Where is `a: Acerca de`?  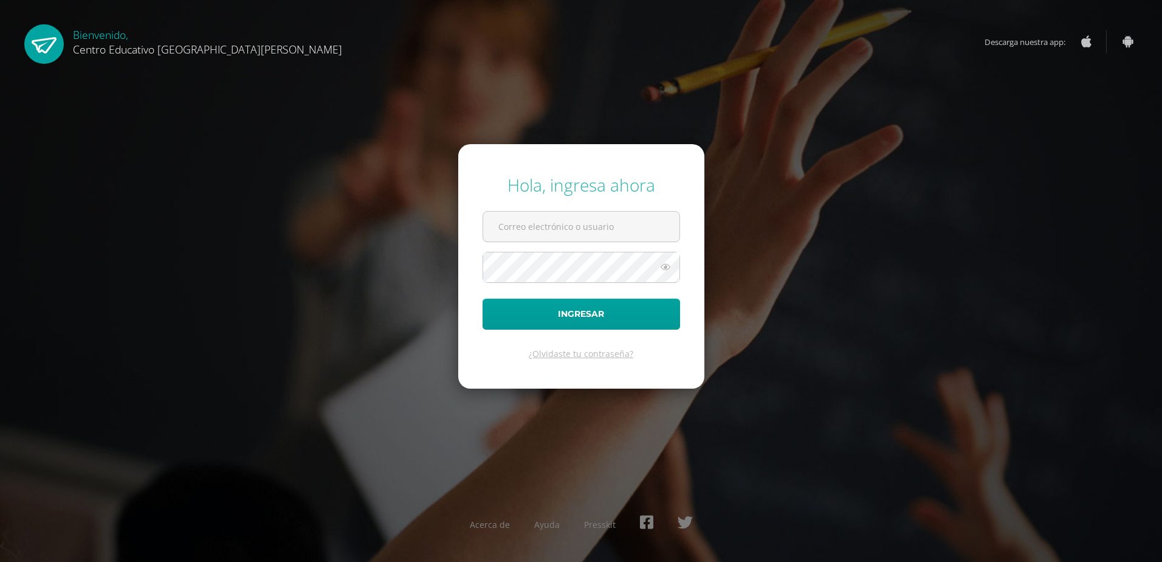
a: Acerca de is located at coordinates (490, 524).